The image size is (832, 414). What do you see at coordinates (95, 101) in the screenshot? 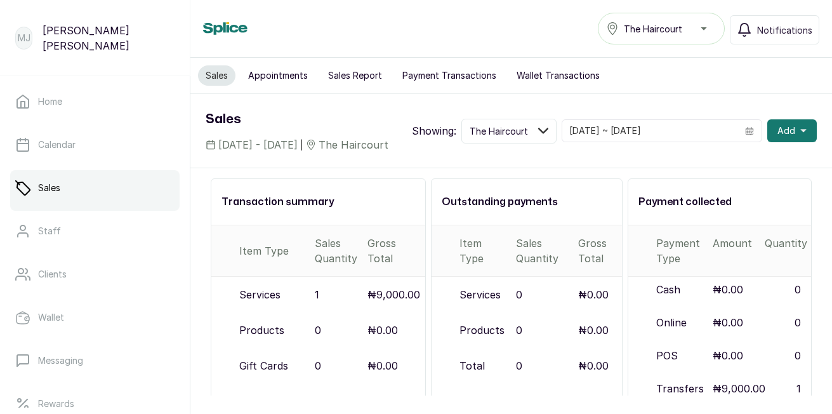
I see `a: Home` at bounding box center [95, 101].